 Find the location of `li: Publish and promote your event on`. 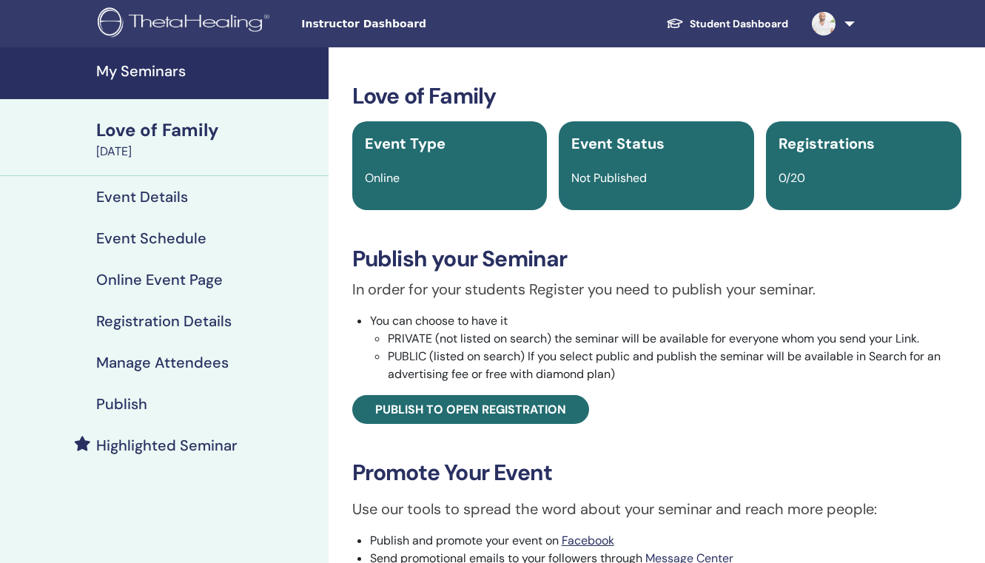

li: Publish and promote your event on is located at coordinates (665, 541).